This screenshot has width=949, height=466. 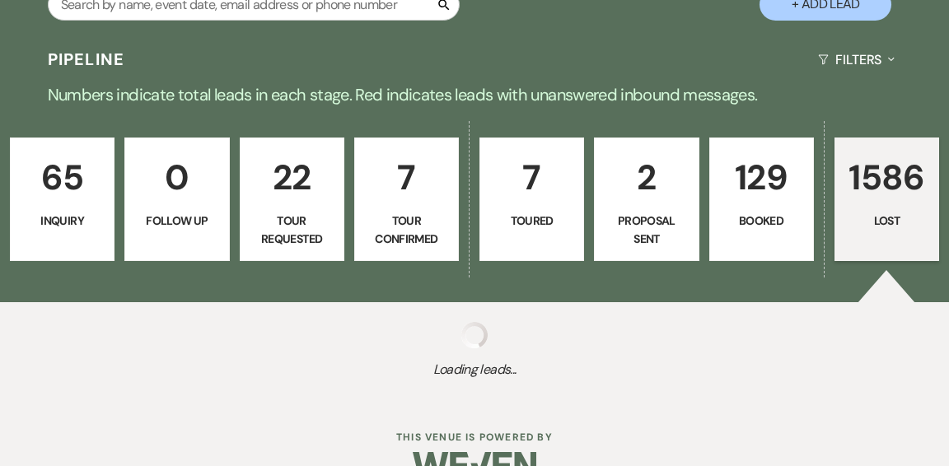 I want to click on img: loading spinner, so click(x=475, y=335).